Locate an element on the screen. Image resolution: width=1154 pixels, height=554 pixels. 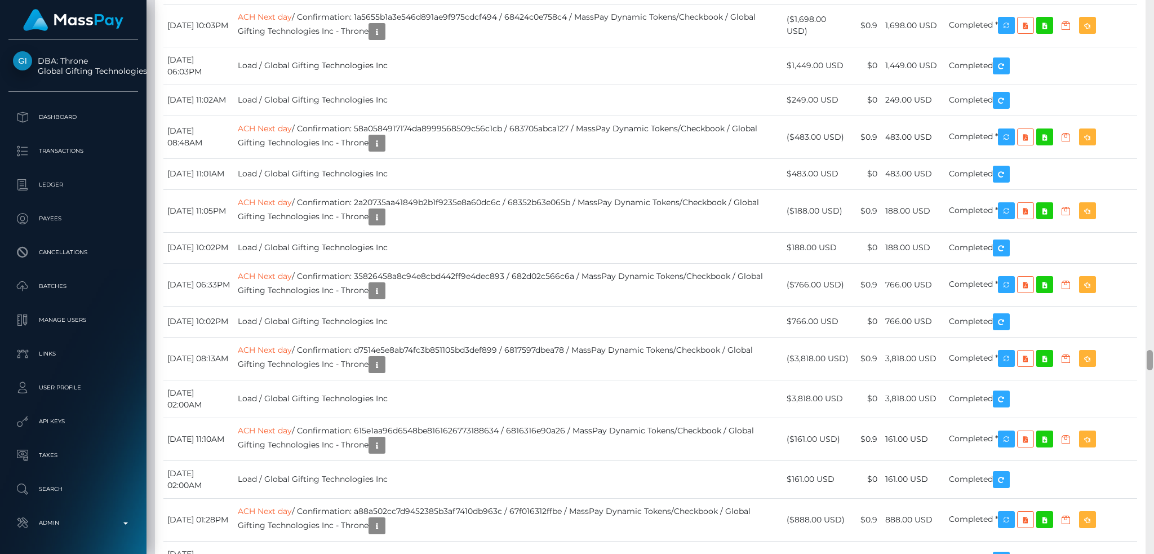
td: 1,698.00 USD is located at coordinates (913, 25).